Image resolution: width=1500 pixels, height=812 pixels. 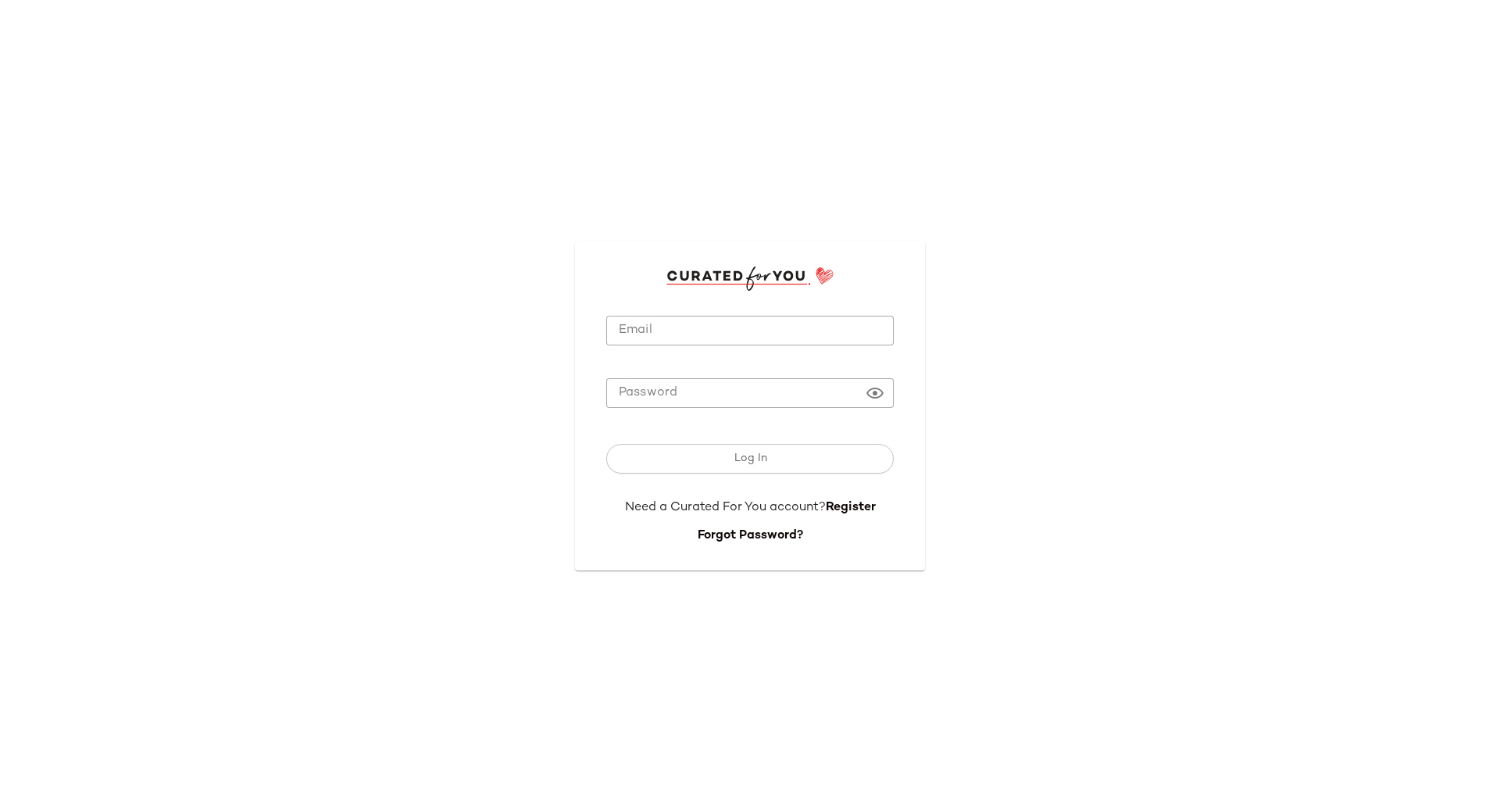 What do you see at coordinates (750, 458) in the screenshot?
I see `button: Log In` at bounding box center [750, 458].